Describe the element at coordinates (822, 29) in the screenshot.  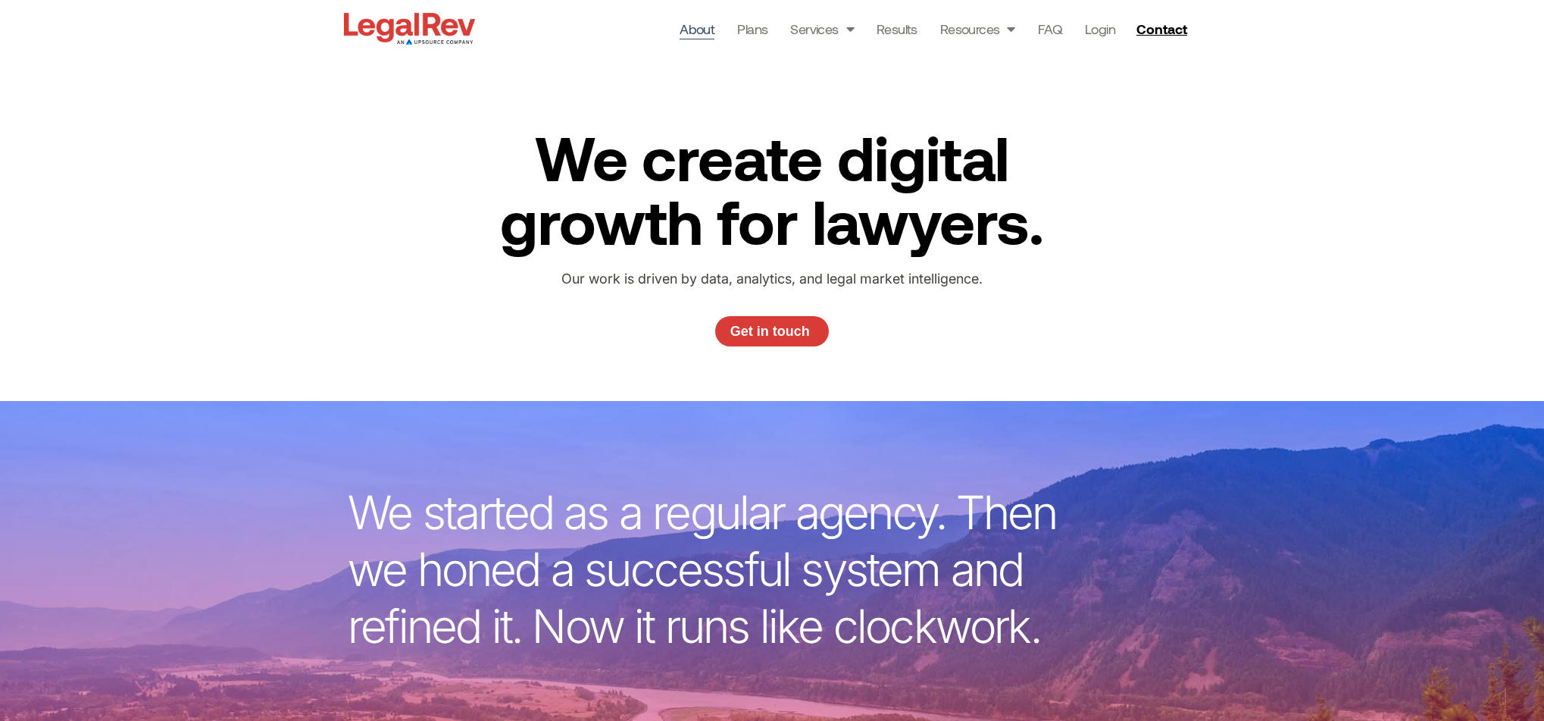
I see `a: Services` at that location.